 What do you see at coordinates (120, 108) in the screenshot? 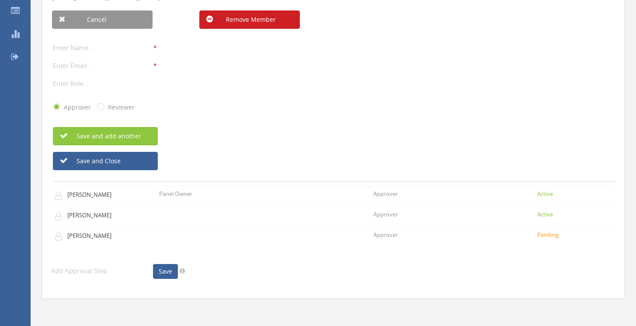
I see `label: Reviewer` at bounding box center [120, 108].